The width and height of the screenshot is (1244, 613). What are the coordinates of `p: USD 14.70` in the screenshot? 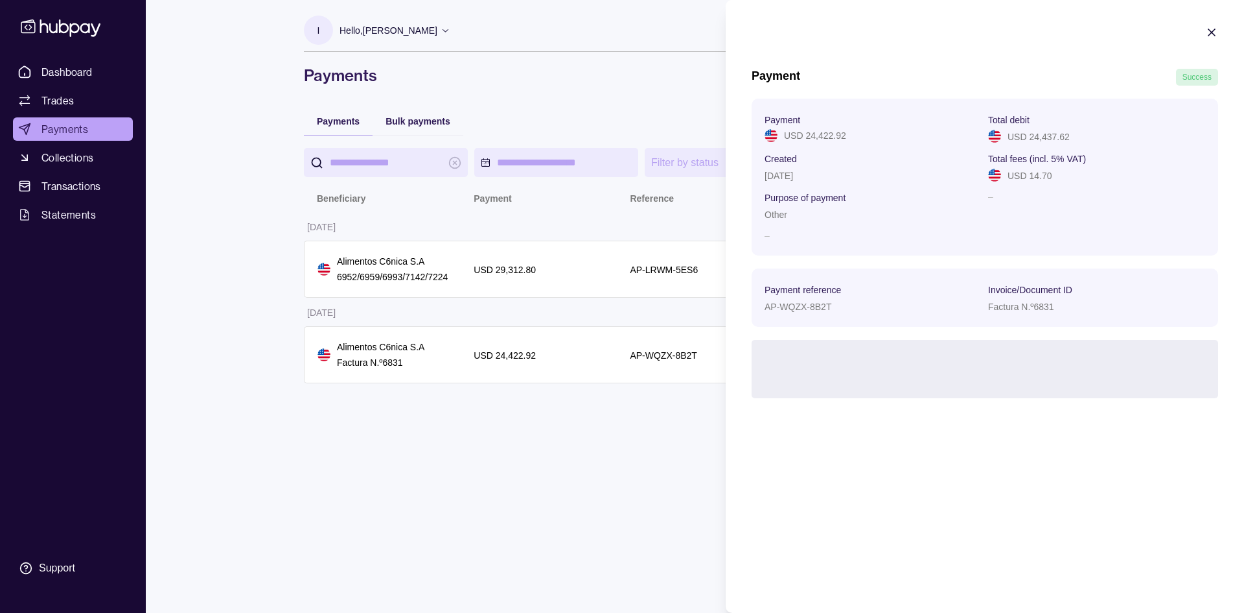 It's located at (1030, 176).